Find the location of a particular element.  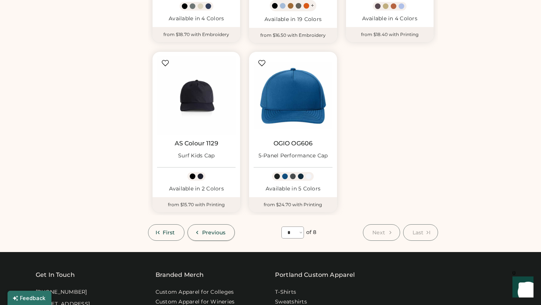

button: Next is located at coordinates (381, 233).